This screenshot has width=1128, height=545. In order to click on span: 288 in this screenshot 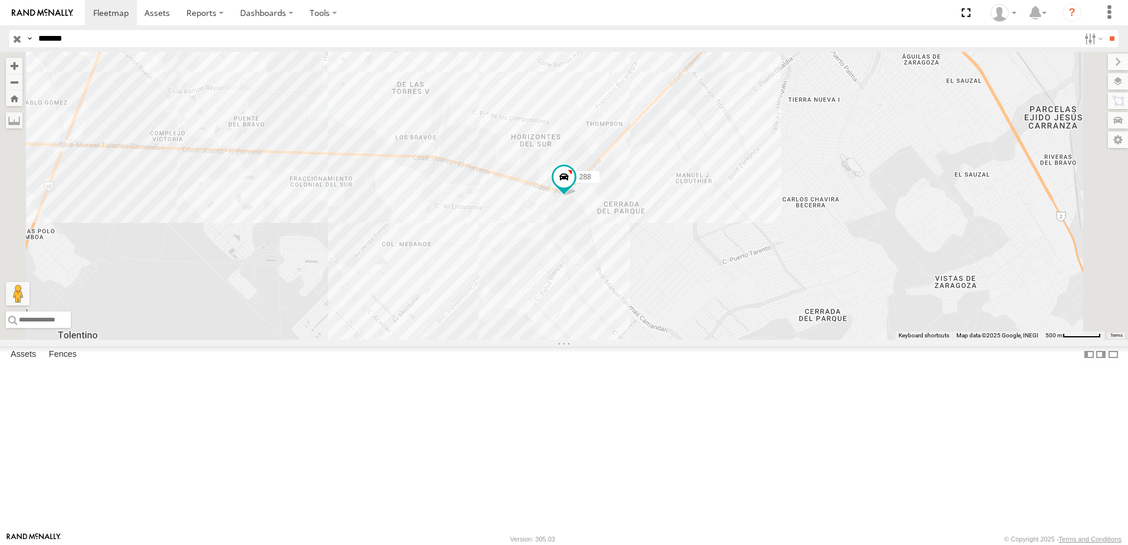, I will do `click(585, 177)`.